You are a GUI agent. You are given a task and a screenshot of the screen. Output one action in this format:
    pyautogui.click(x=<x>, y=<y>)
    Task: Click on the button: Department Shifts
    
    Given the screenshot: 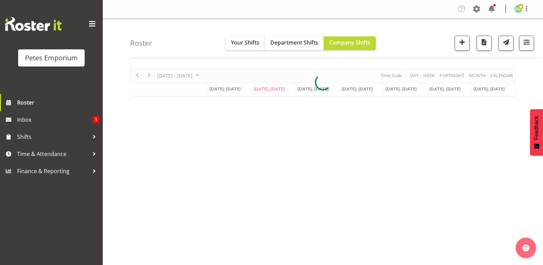 What is the action you would take?
    pyautogui.click(x=294, y=43)
    